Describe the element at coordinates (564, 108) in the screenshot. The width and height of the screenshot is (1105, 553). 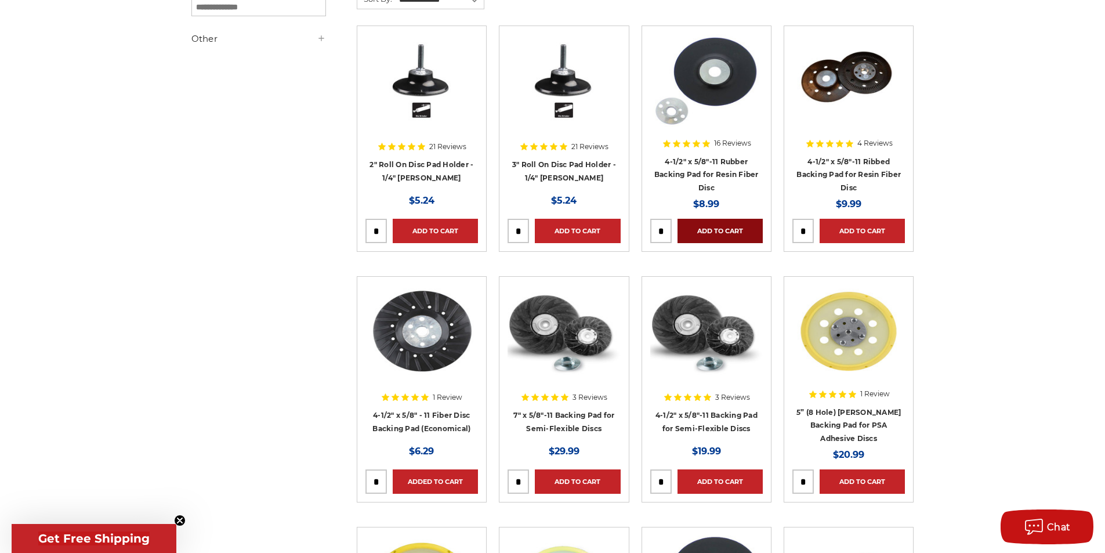
I see `a: 3" Roll On Disc Pad Holder - 1/4" Shank` at that location.